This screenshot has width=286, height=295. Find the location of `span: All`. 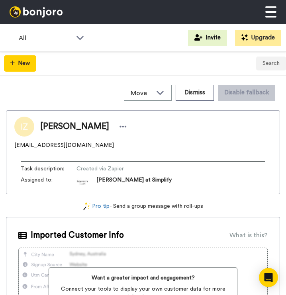

span: All is located at coordinates (45, 38).